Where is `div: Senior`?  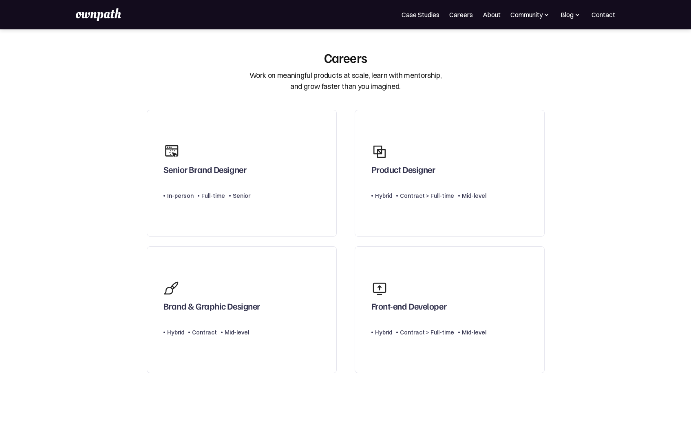 div: Senior is located at coordinates (241, 196).